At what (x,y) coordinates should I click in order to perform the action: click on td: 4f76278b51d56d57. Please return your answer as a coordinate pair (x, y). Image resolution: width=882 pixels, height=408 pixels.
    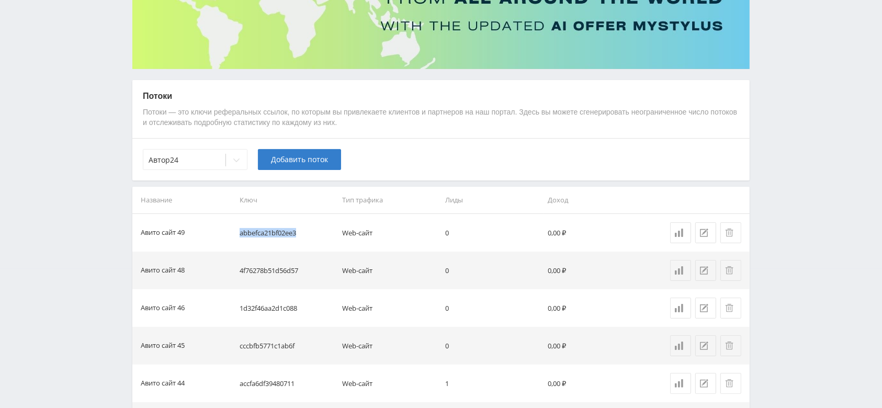
    Looking at the image, I should click on (287, 271).